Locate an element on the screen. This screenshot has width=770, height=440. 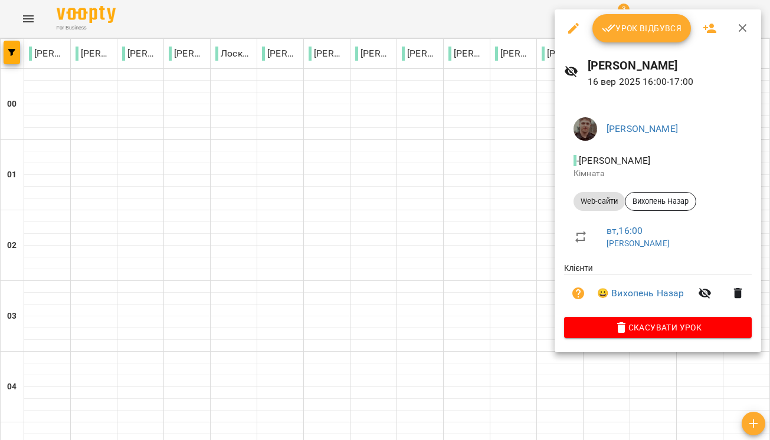
button: Візит ще не сплачено. Додати оплату? is located at coordinates (578, 294).